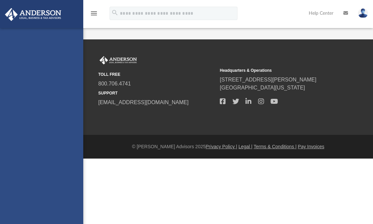 The width and height of the screenshot is (373, 224). What do you see at coordinates (157, 74) in the screenshot?
I see `small: TOLL FREE` at bounding box center [157, 74].